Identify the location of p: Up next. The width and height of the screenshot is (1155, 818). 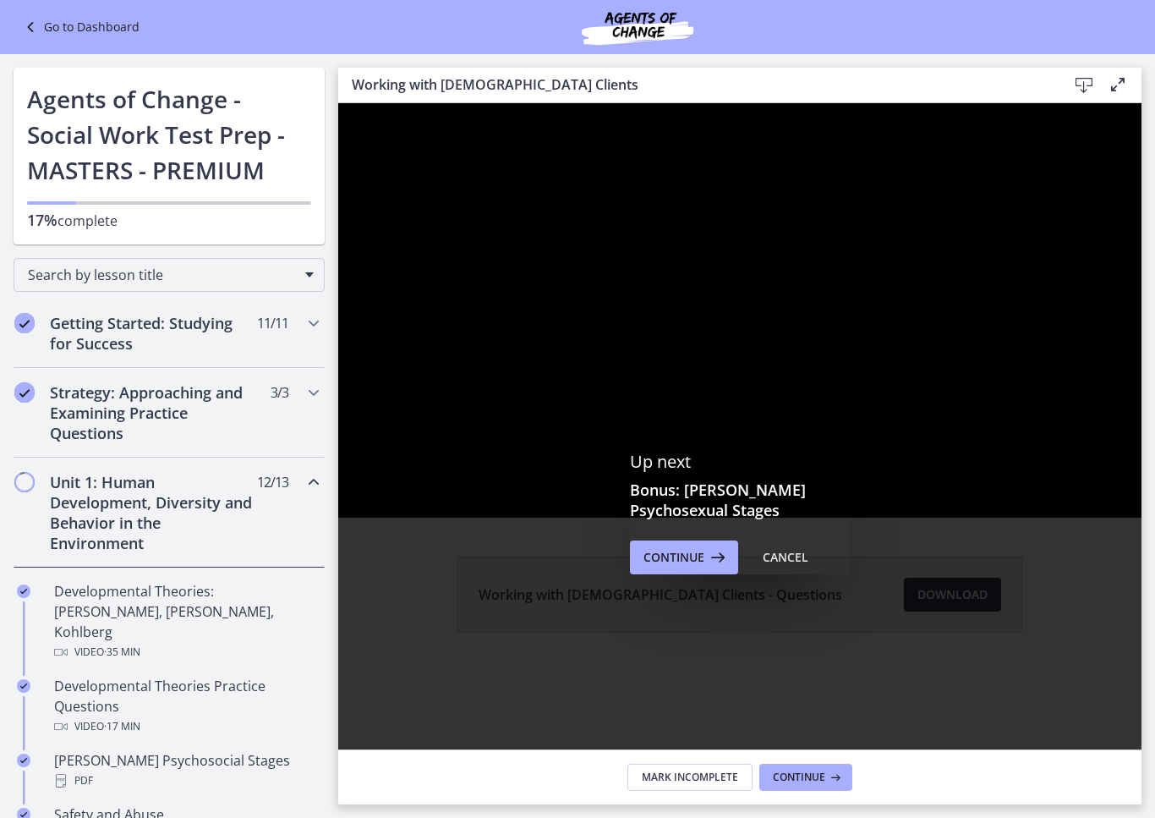
(740, 462).